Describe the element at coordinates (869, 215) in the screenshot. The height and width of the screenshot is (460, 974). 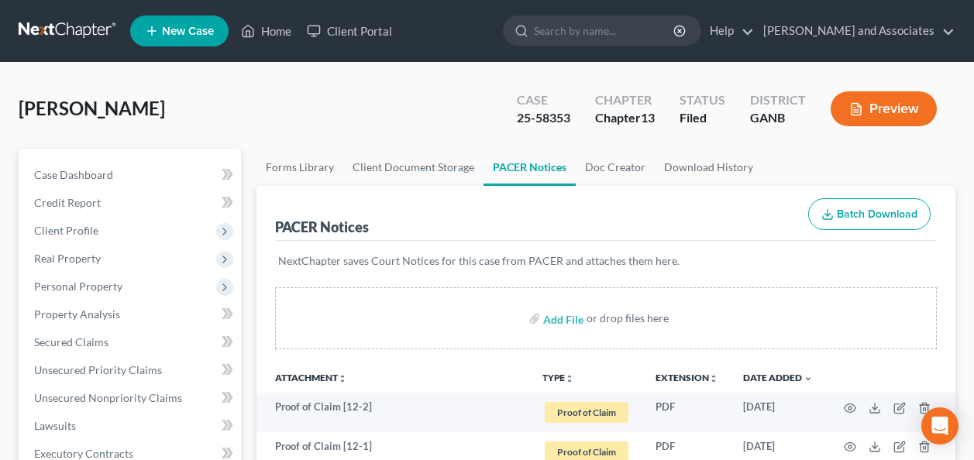
I see `button: Batch Download` at that location.